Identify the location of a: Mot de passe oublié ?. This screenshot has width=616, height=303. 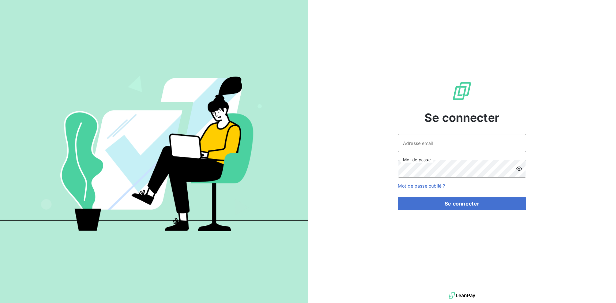
(421, 186).